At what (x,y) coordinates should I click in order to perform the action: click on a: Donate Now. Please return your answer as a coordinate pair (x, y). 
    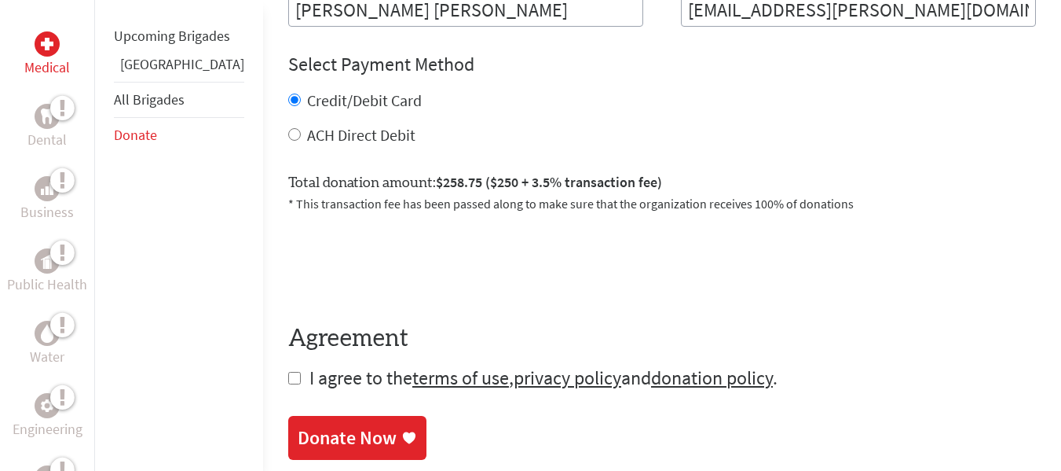
    Looking at the image, I should click on (357, 438).